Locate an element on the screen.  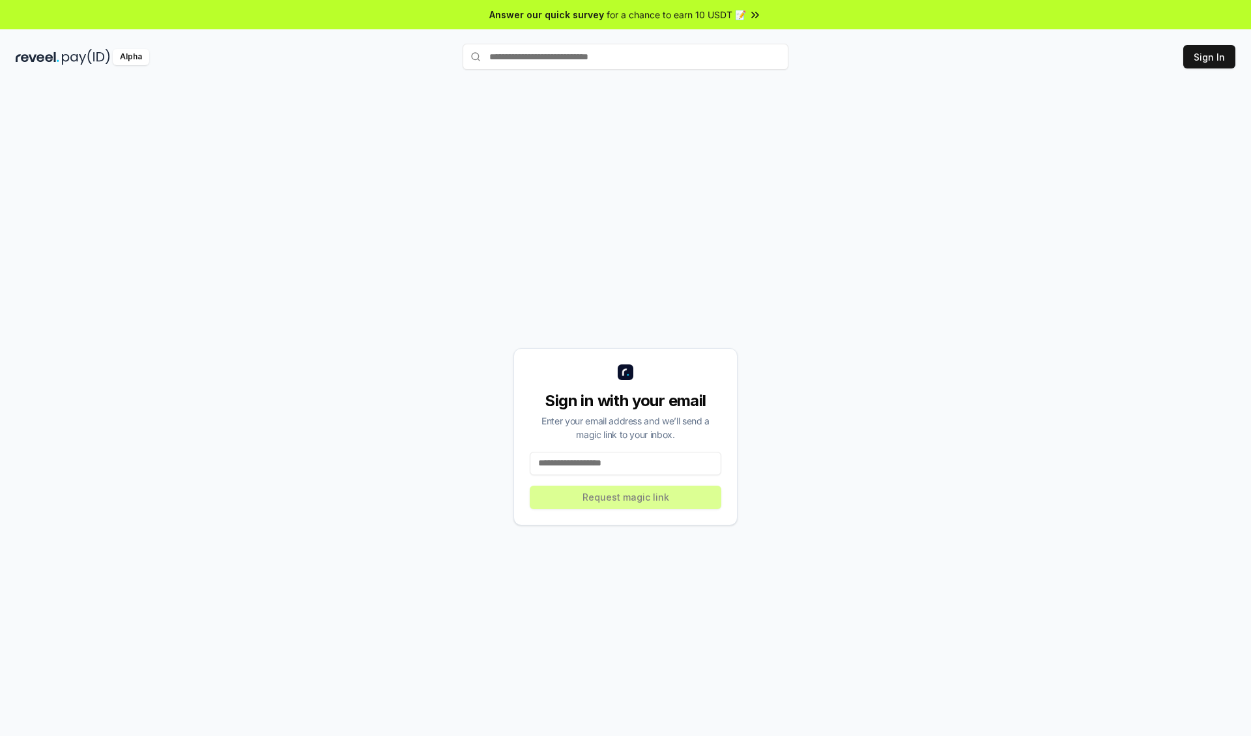
div: Sign in with your email is located at coordinates (626, 401).